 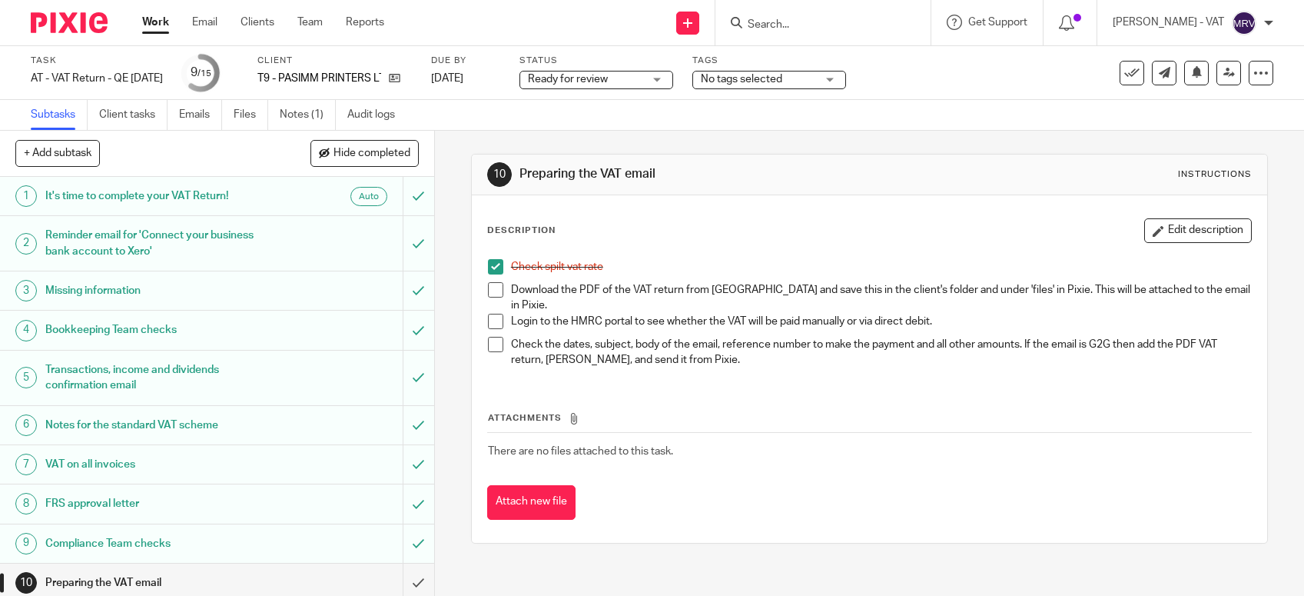 I want to click on button: Hide completed, so click(x=364, y=153).